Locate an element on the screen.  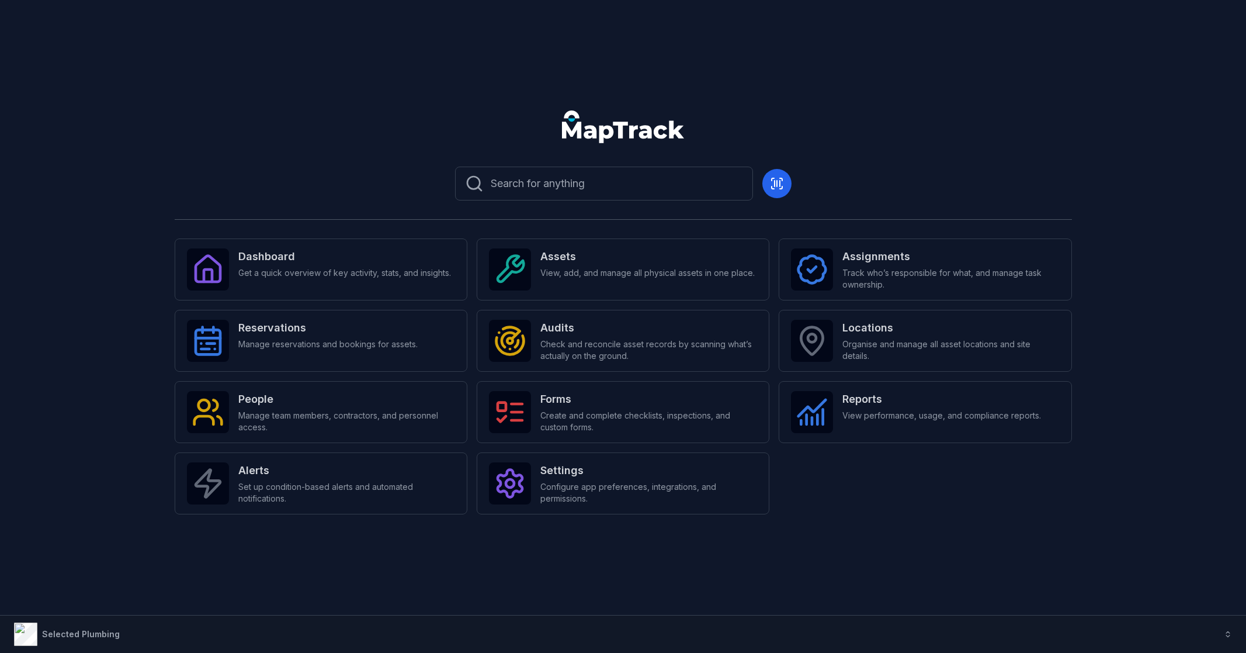
strong: Locations is located at coordinates (951, 328).